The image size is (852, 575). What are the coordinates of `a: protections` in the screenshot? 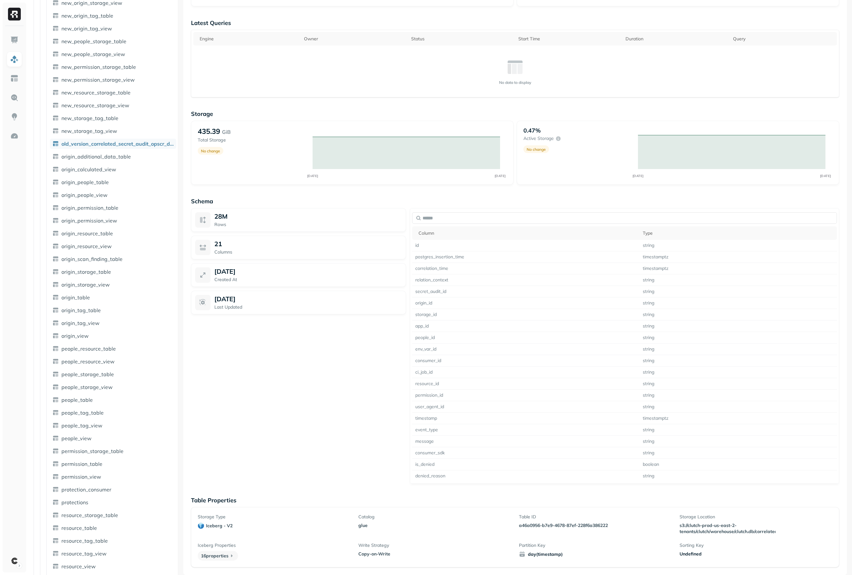 It's located at (113, 502).